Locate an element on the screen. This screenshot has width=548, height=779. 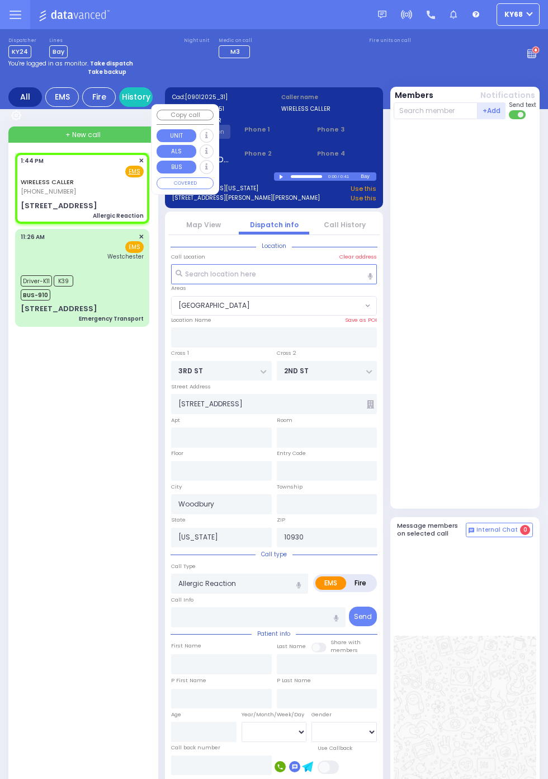
label: Save as POI is located at coordinates (361, 320).